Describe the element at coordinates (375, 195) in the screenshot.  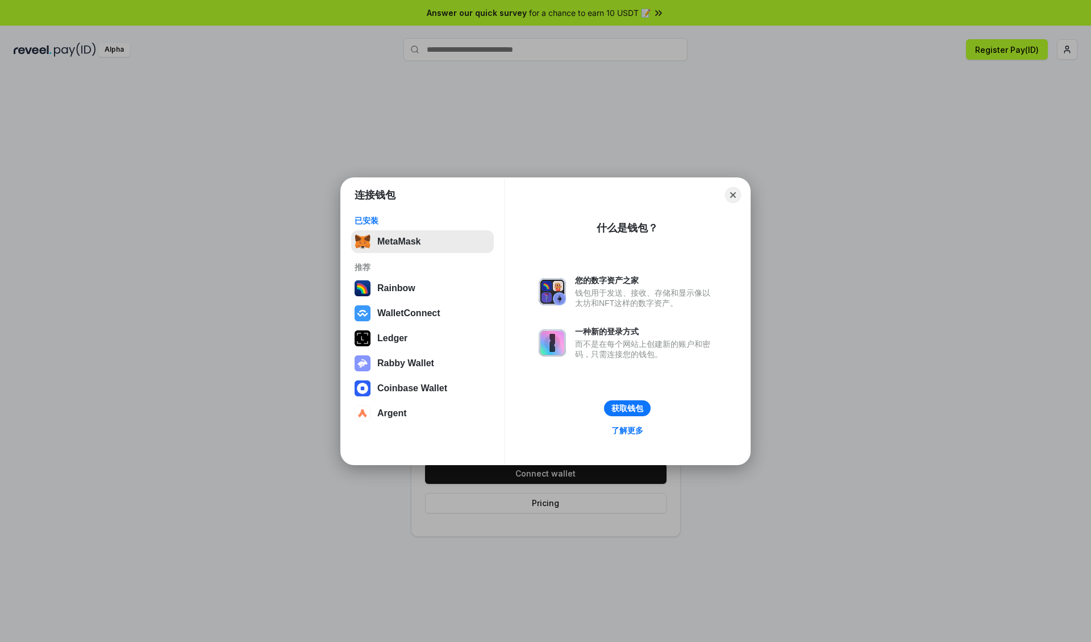
I see `h1: 连接钱包` at that location.